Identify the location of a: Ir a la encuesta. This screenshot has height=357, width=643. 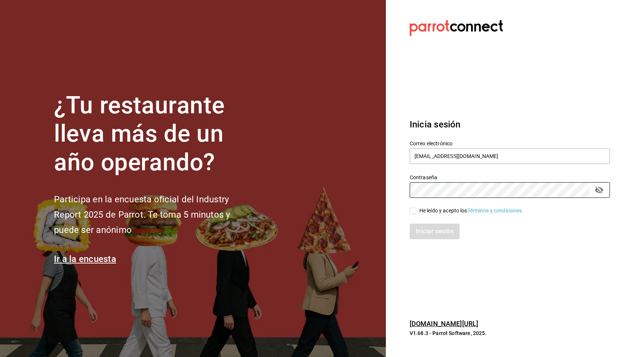
(85, 259).